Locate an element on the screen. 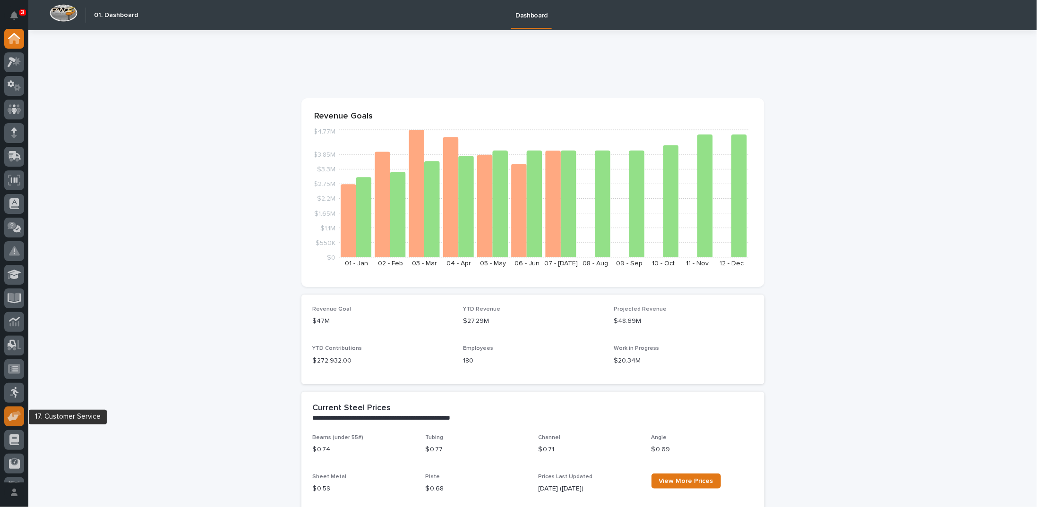  span: View More Prices is located at coordinates (686, 481).